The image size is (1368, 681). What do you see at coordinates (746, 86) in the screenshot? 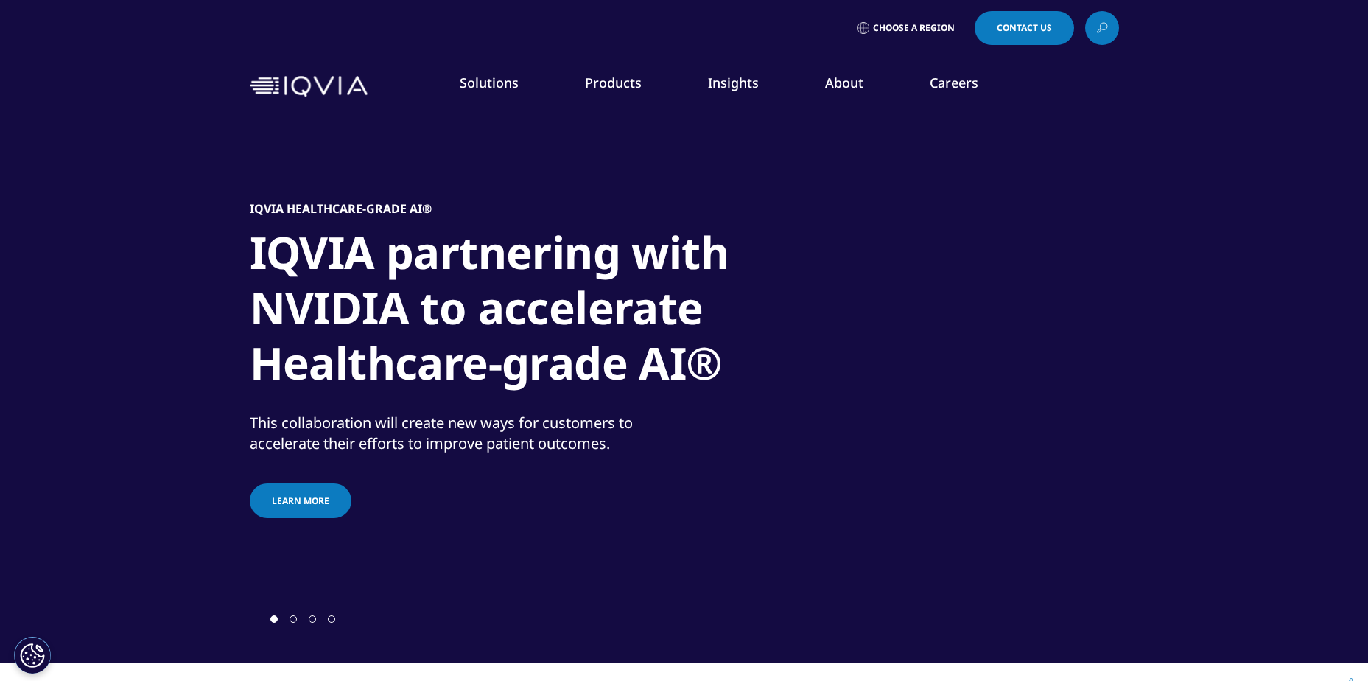
I see `nav: Primary` at bounding box center [746, 86].